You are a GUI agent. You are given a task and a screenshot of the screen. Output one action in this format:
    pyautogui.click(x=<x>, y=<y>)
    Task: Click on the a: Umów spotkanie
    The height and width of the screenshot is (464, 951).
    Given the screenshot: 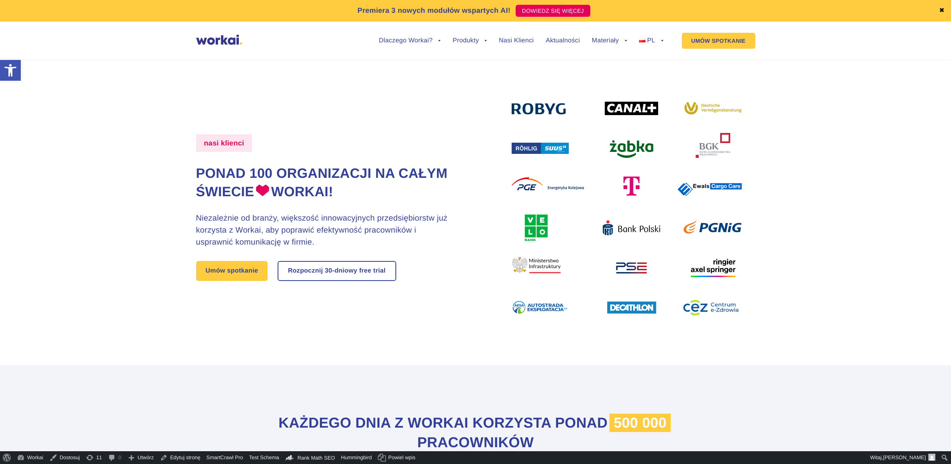 What is the action you would take?
    pyautogui.click(x=232, y=271)
    